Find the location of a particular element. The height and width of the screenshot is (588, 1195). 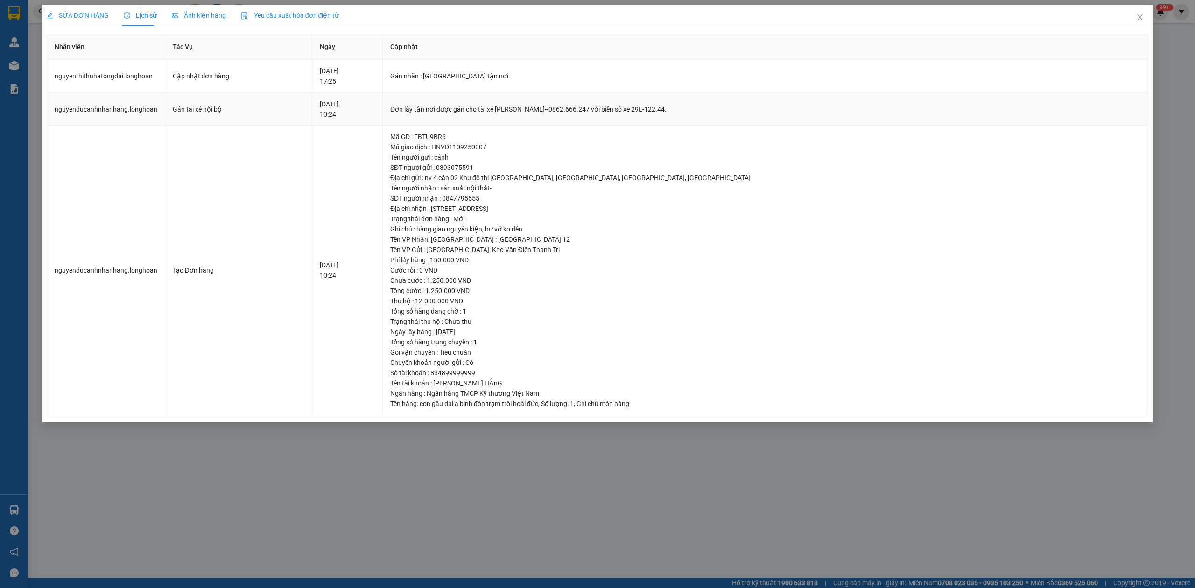

span: 1 is located at coordinates (572, 404).